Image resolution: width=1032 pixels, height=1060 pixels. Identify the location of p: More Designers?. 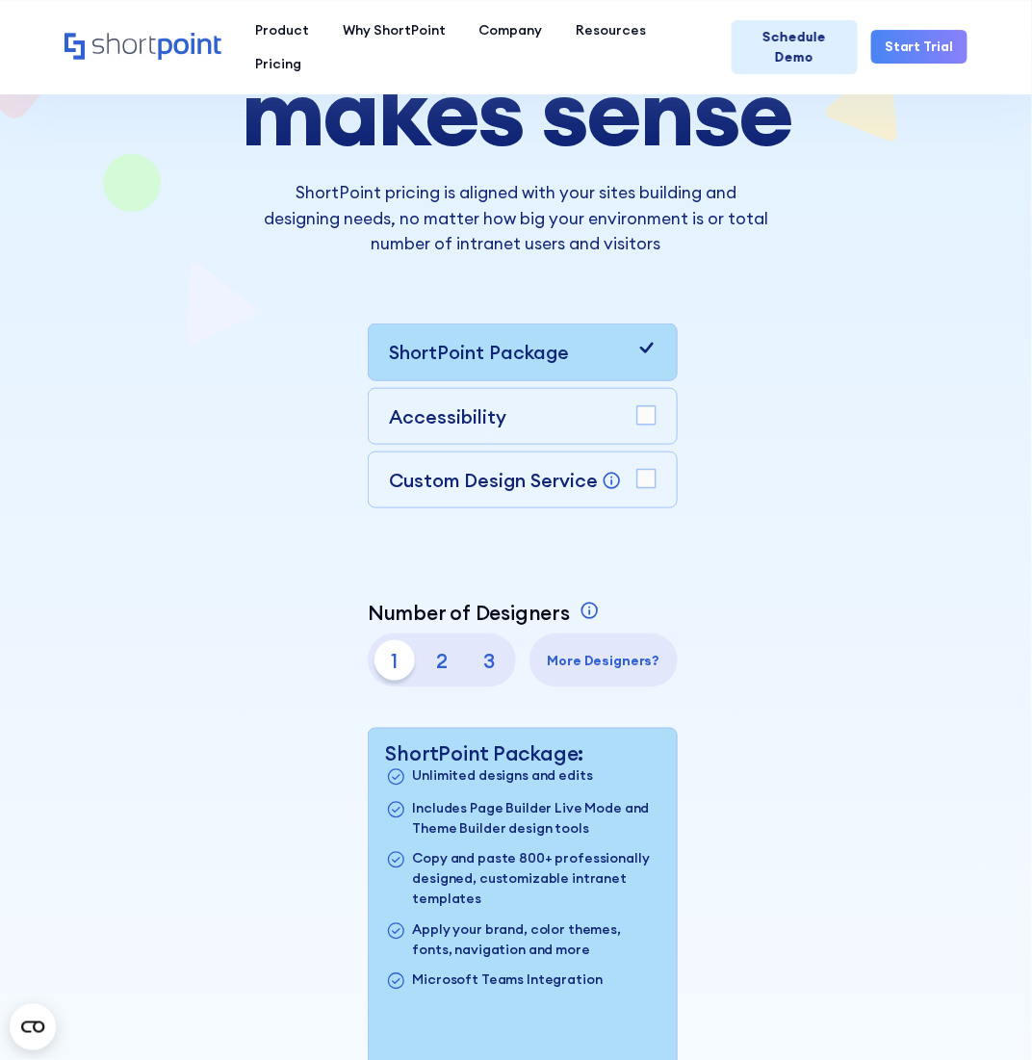
(604, 661).